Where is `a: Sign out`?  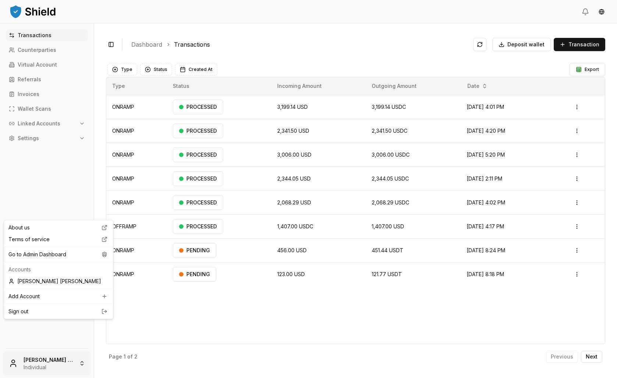
a: Sign out is located at coordinates (58, 311).